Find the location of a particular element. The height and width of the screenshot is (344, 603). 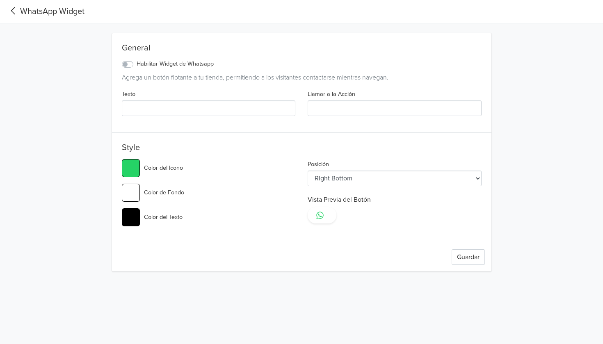

h5: Style is located at coordinates (301, 149).